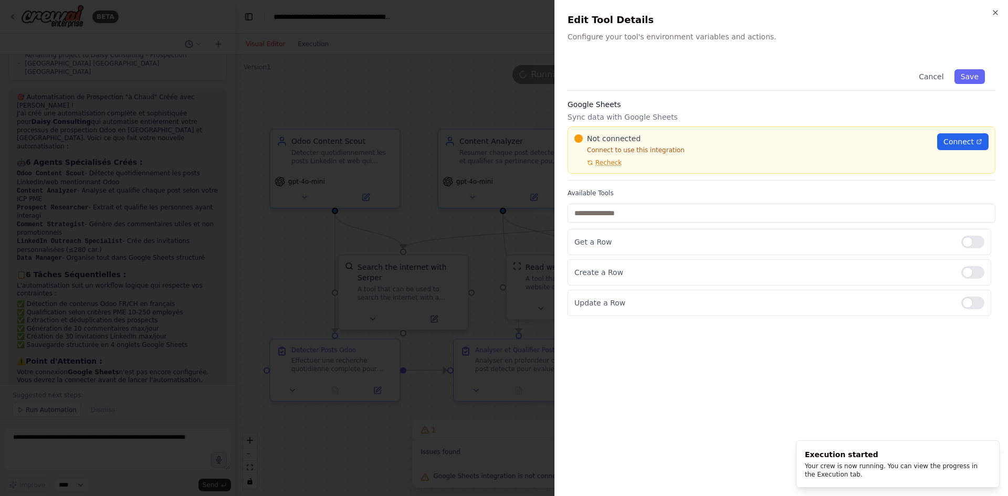 The image size is (1008, 496). Describe the element at coordinates (781, 117) in the screenshot. I see `p: Sync data with Google Sheets` at that location.